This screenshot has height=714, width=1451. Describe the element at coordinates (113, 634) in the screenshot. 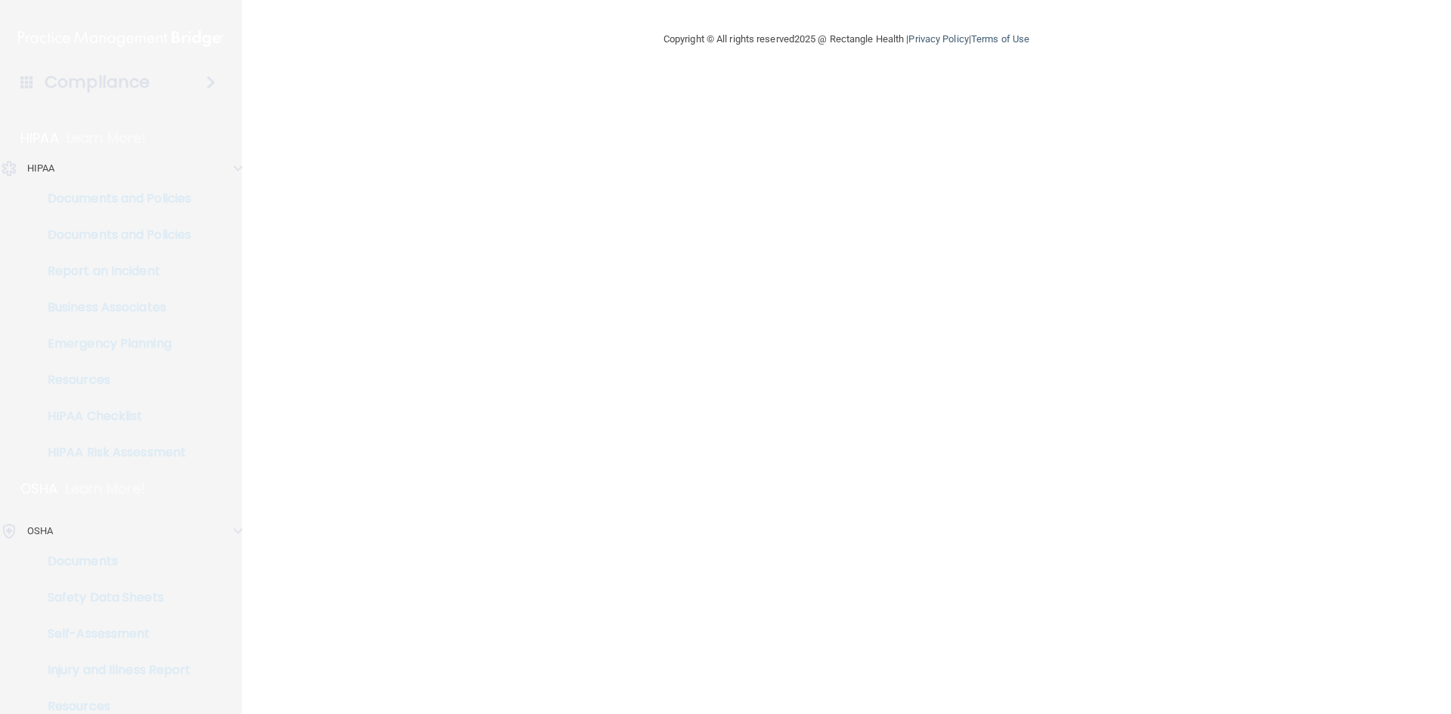

I see `p: Self-Assessment` at that location.